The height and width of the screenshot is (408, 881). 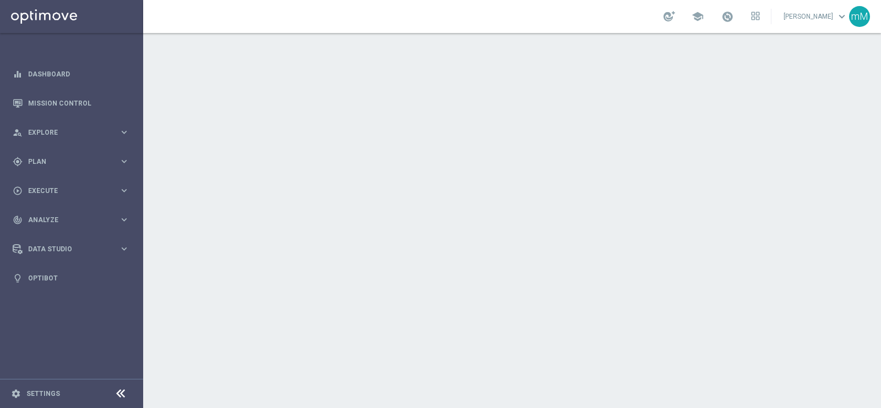 I want to click on span: keyboard_arrow_down, so click(x=842, y=17).